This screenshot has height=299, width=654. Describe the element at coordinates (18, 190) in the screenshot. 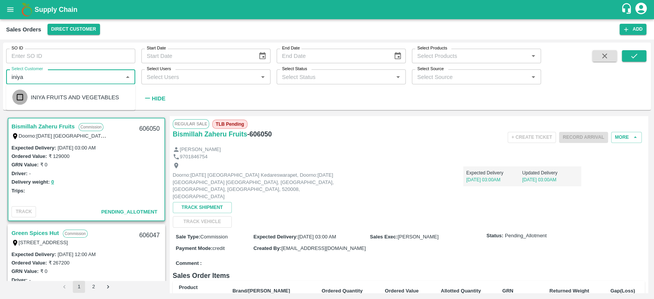

I see `label: Trips:` at that location.